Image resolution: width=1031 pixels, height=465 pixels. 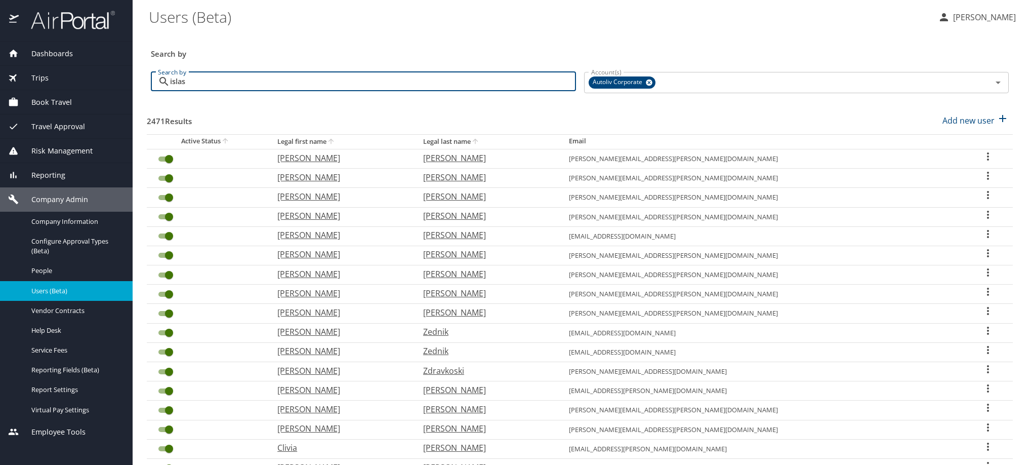 What do you see at coordinates (998, 82) in the screenshot?
I see `button: Open` at bounding box center [998, 82].